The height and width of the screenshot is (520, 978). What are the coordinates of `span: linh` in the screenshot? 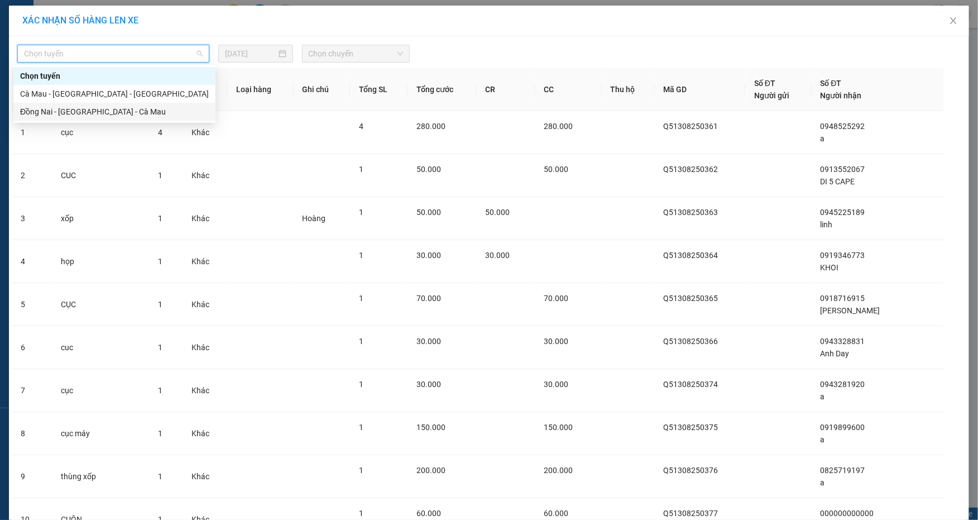 It's located at (827, 224).